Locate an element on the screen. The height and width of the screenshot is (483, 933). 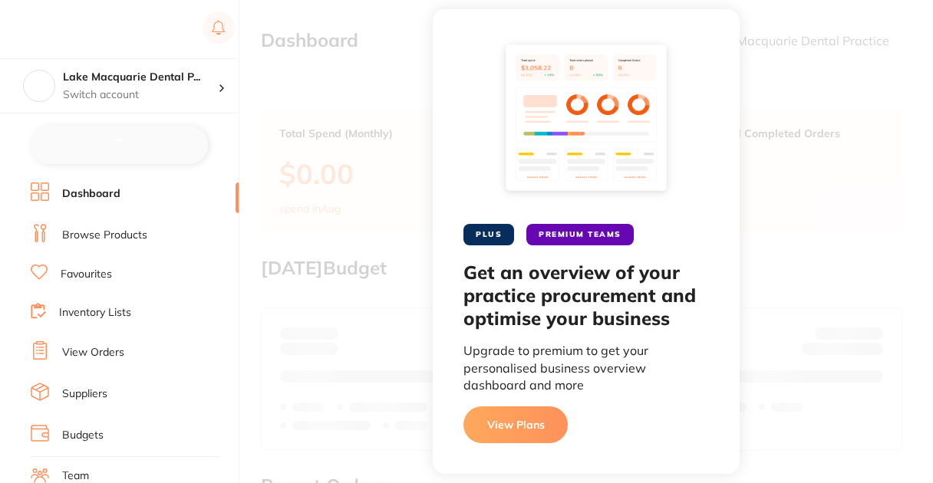
span: PREMIUM TEAMS is located at coordinates (580, 235).